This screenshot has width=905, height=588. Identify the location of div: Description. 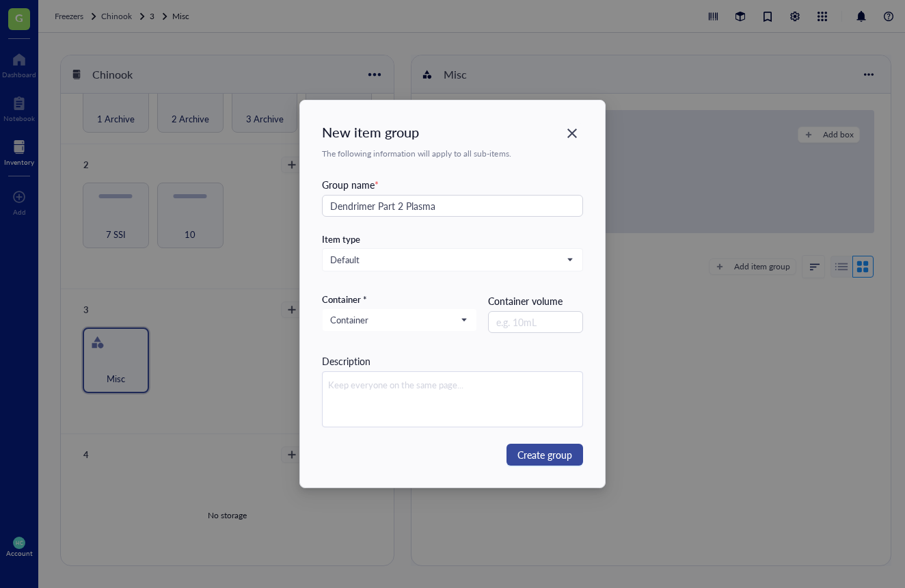
(346, 361).